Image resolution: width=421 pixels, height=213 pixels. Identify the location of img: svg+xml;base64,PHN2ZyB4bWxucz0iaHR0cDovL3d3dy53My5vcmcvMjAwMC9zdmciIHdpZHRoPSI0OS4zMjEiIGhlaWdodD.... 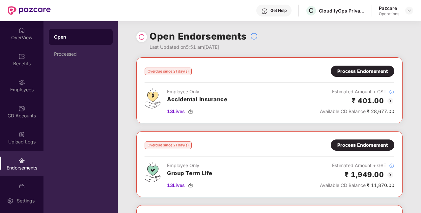
(153, 98).